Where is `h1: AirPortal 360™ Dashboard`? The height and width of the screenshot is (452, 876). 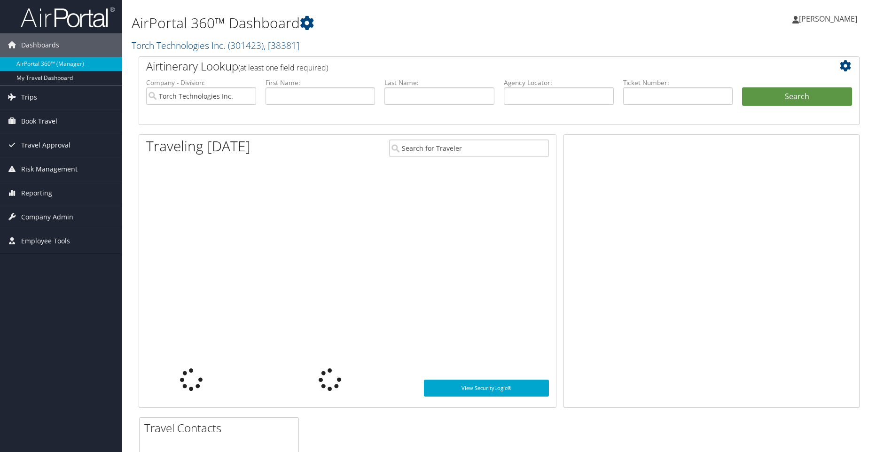 h1: AirPortal 360™ Dashboard is located at coordinates (376, 23).